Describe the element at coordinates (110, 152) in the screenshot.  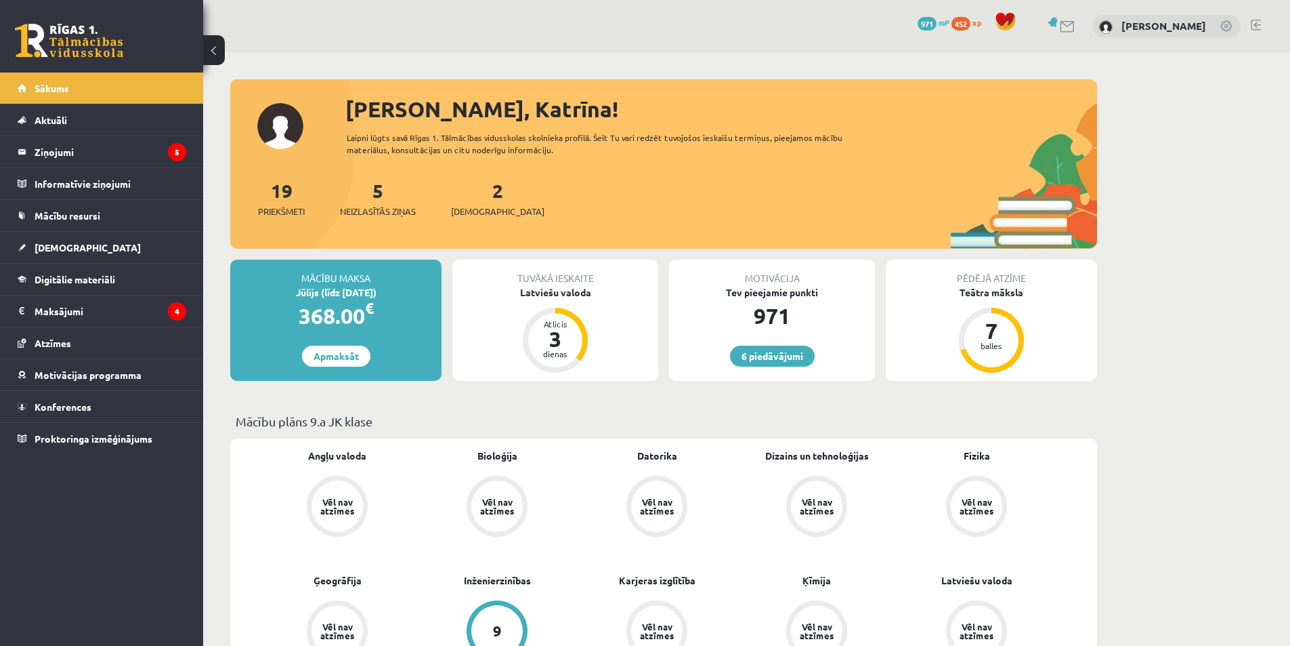
I see `legend: Ziņojumi` at that location.